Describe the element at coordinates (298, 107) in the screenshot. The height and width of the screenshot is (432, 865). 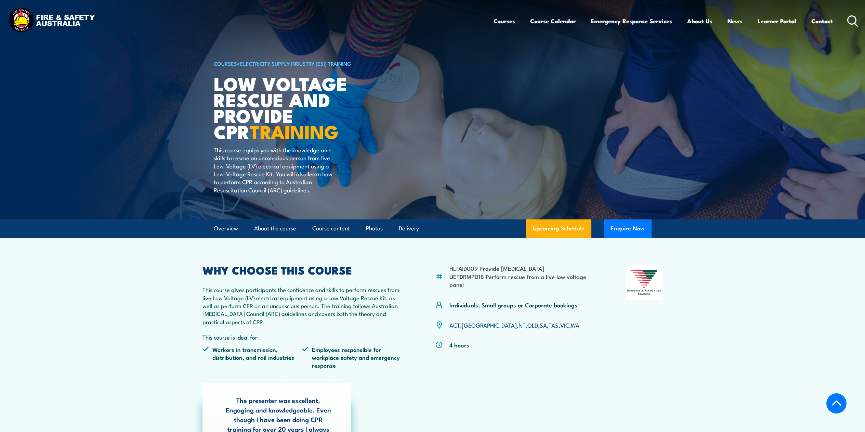
I see `h1: Low Voltage Rescue and Provide CPR` at that location.